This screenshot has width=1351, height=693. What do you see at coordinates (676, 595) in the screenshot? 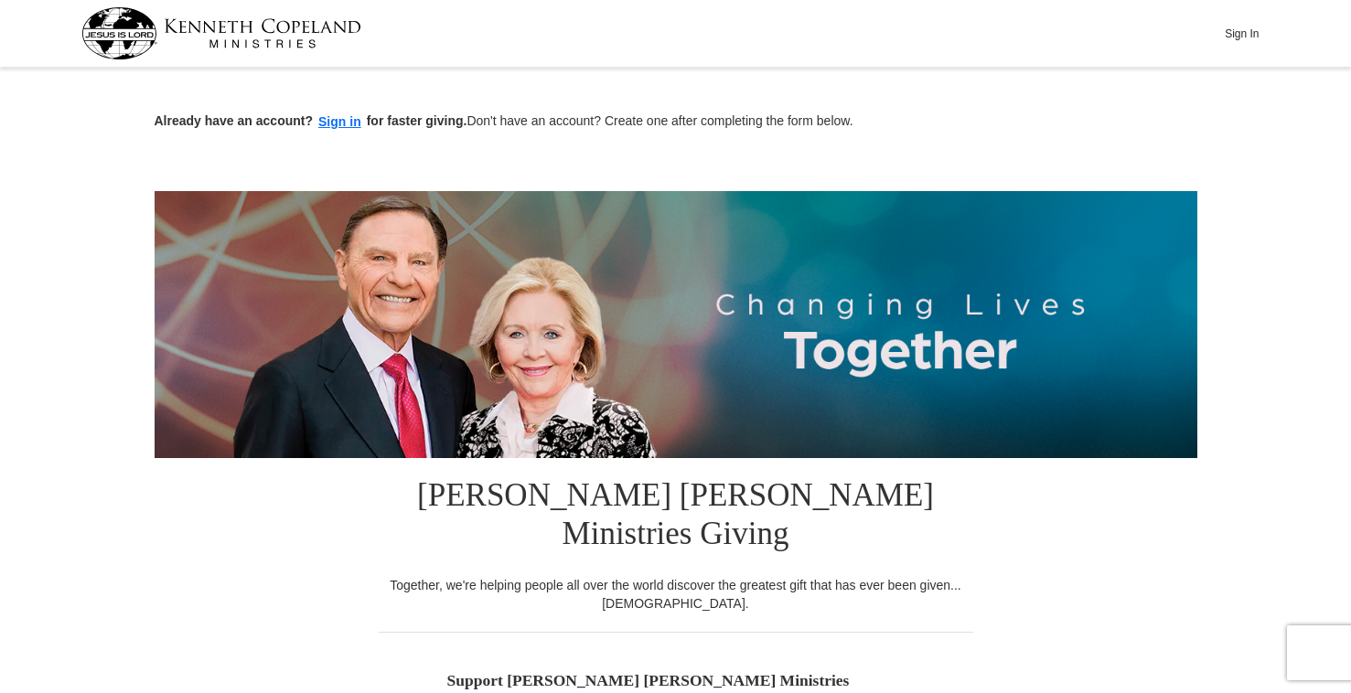
I see `div: Together, we're helping people all over the world discover the greatest gift that has ever been g...` at bounding box center [676, 595].